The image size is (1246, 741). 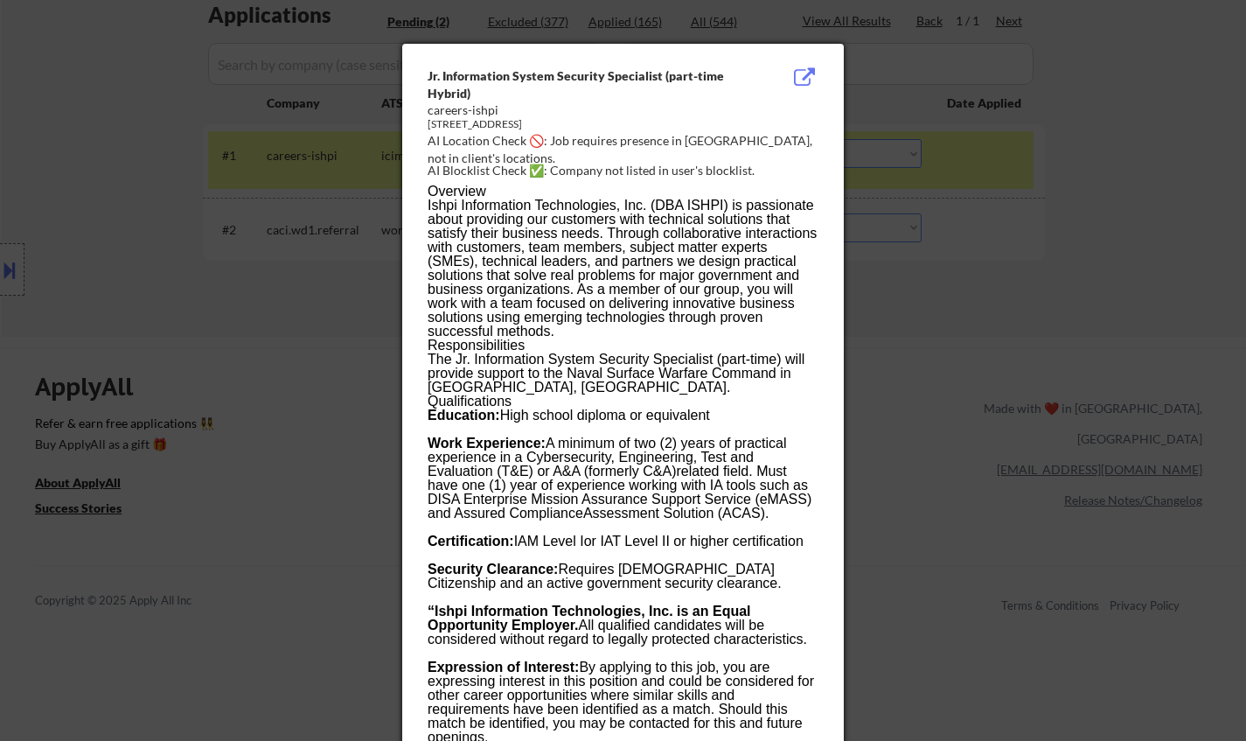 What do you see at coordinates (623, 192) in the screenshot?
I see `h2: Overview` at bounding box center [623, 192].